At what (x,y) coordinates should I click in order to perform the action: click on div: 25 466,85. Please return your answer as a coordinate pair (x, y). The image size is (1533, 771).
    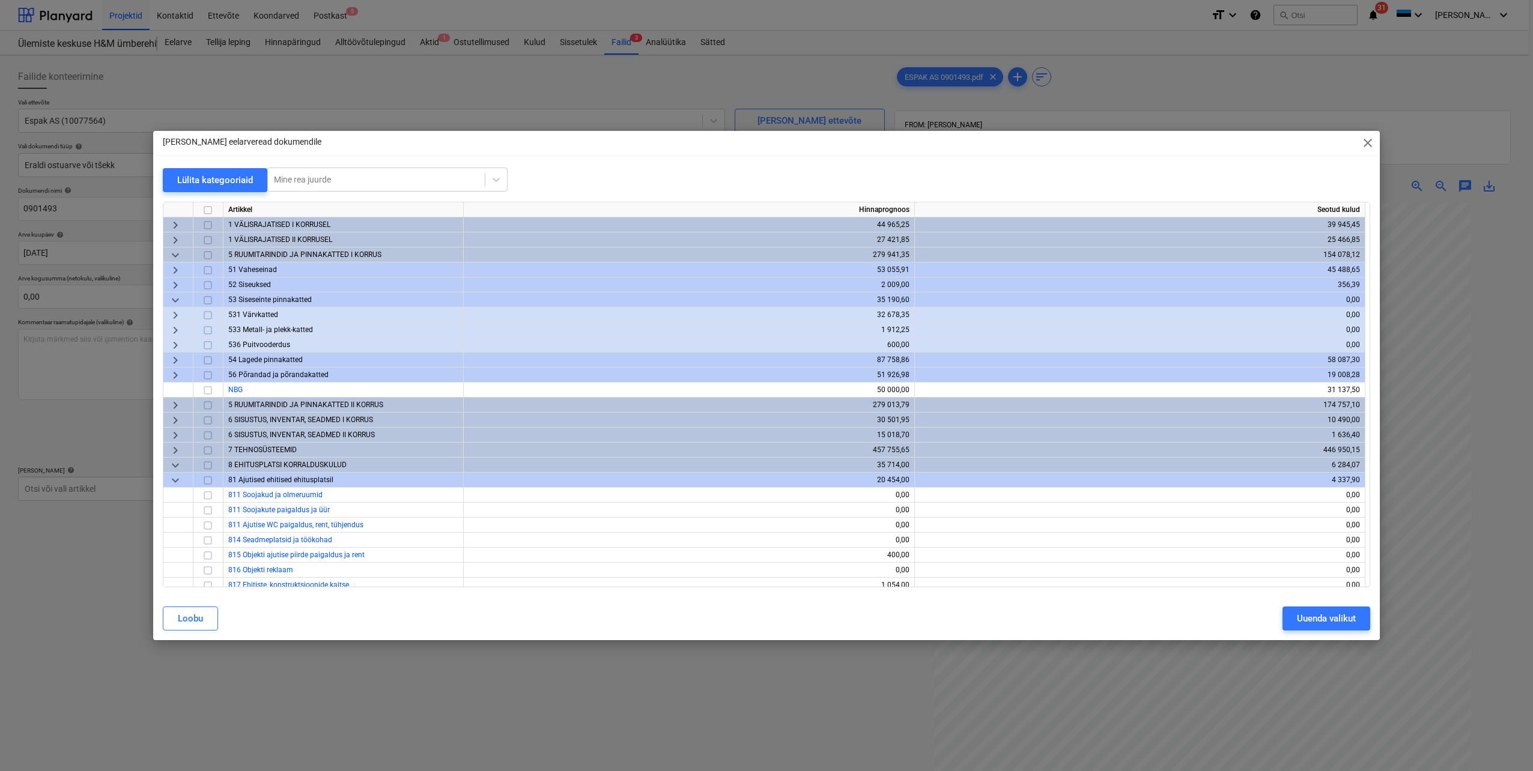
    Looking at the image, I should click on (1139, 240).